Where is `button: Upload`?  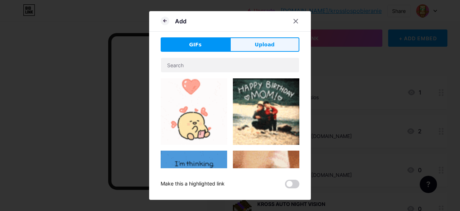
button: Upload is located at coordinates (265, 45).